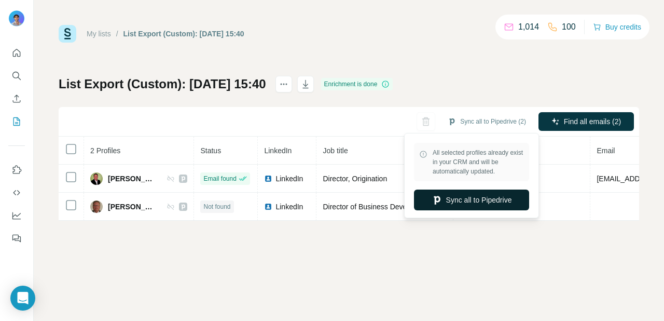 The image size is (664, 321). Describe the element at coordinates (217, 206) in the screenshot. I see `span: Not found` at that location.